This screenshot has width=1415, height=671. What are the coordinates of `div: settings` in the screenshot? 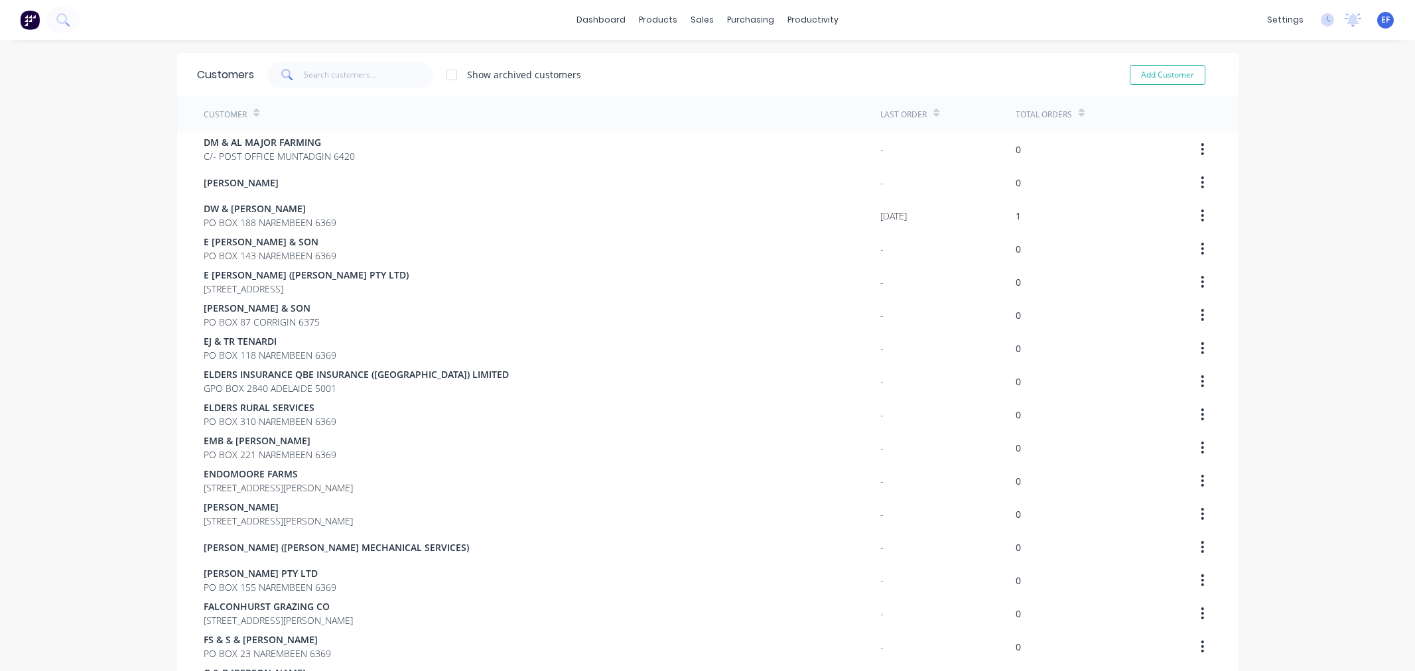 It's located at (1285, 20).